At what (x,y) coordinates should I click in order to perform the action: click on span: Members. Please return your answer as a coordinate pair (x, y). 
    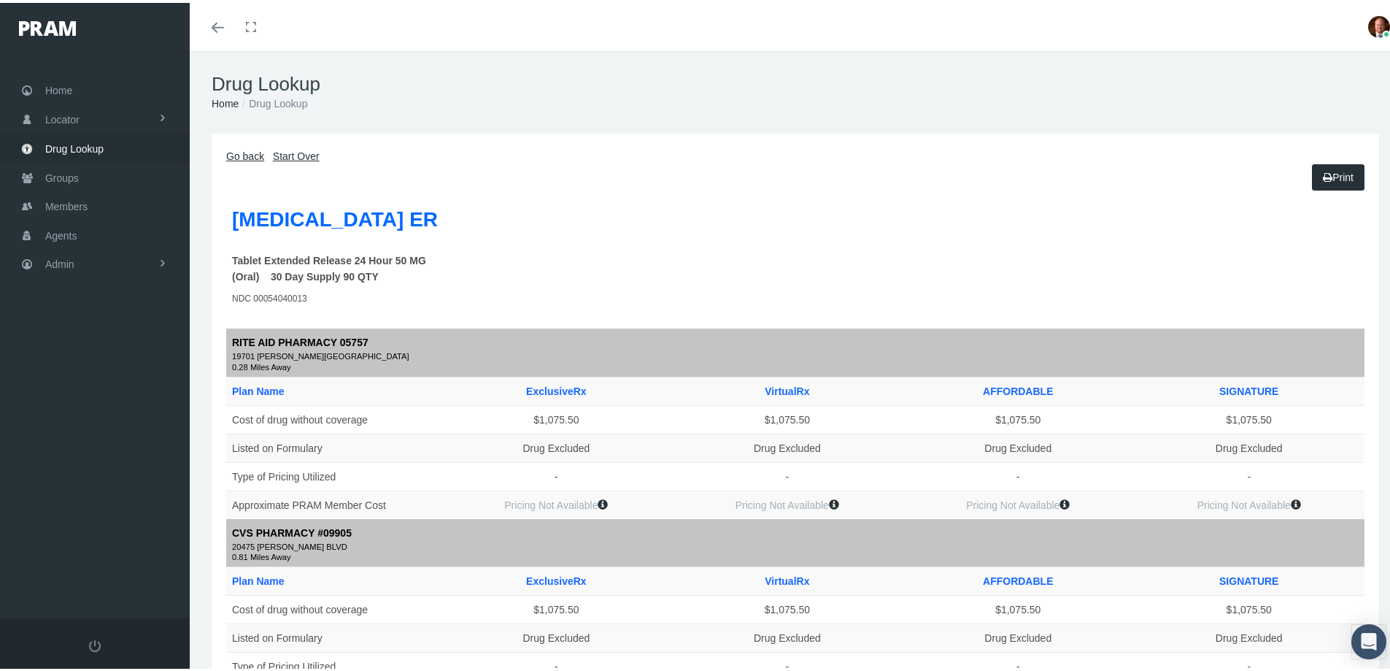
    Looking at the image, I should click on (66, 204).